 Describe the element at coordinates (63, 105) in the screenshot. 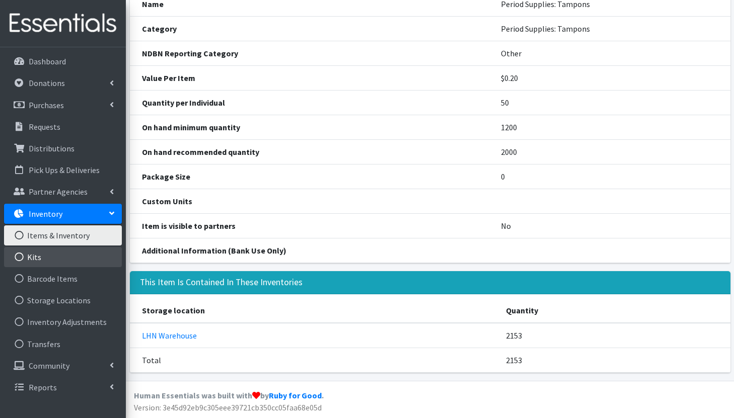

I see `a: Purchases` at that location.